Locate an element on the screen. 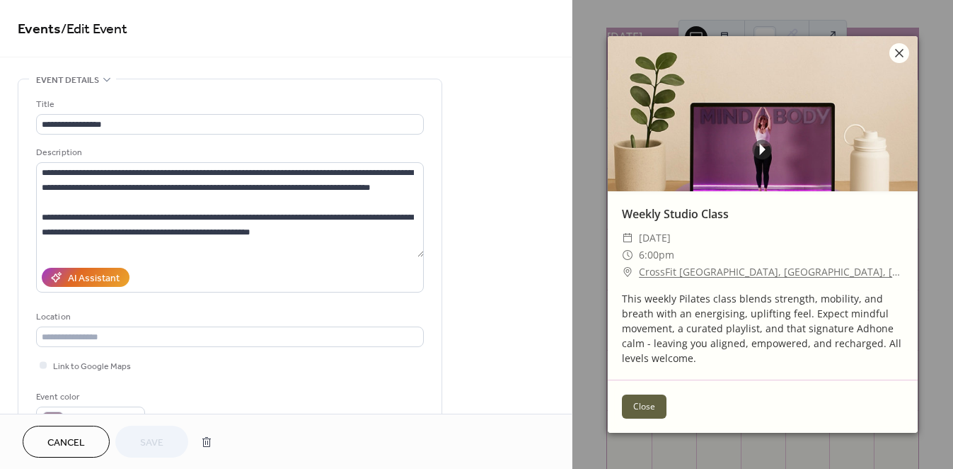  div: Description is located at coordinates (229, 152).